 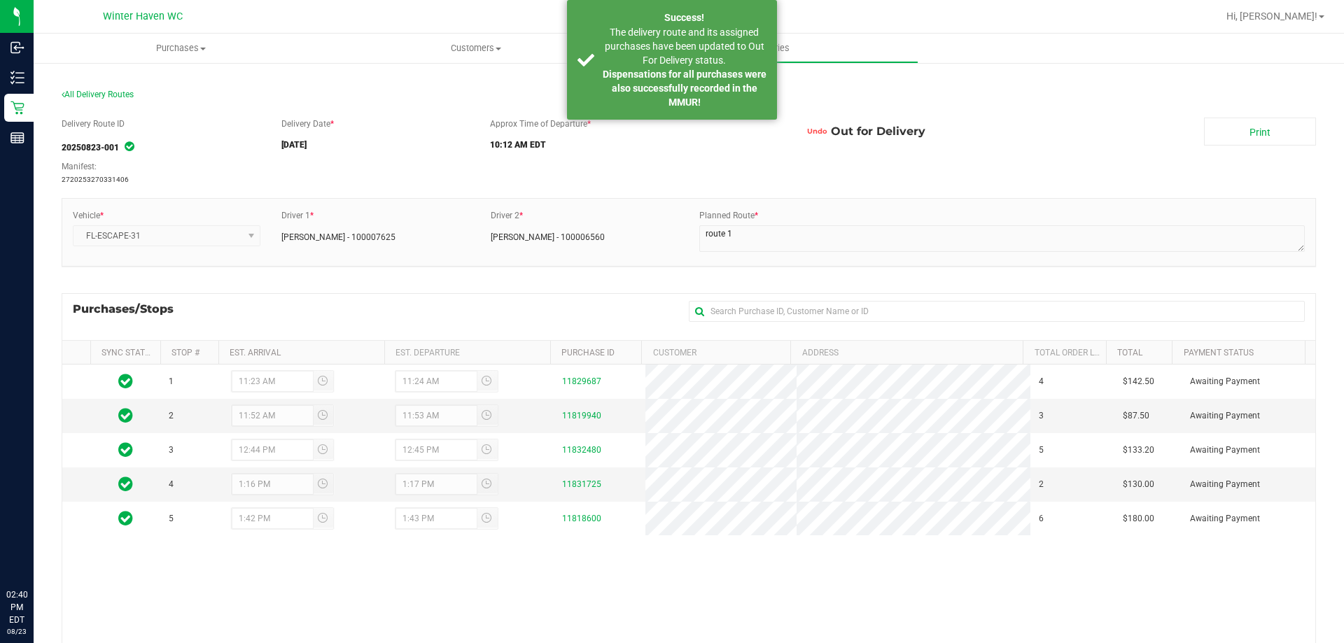 What do you see at coordinates (475, 48) in the screenshot?
I see `span: Customers` at bounding box center [475, 48].